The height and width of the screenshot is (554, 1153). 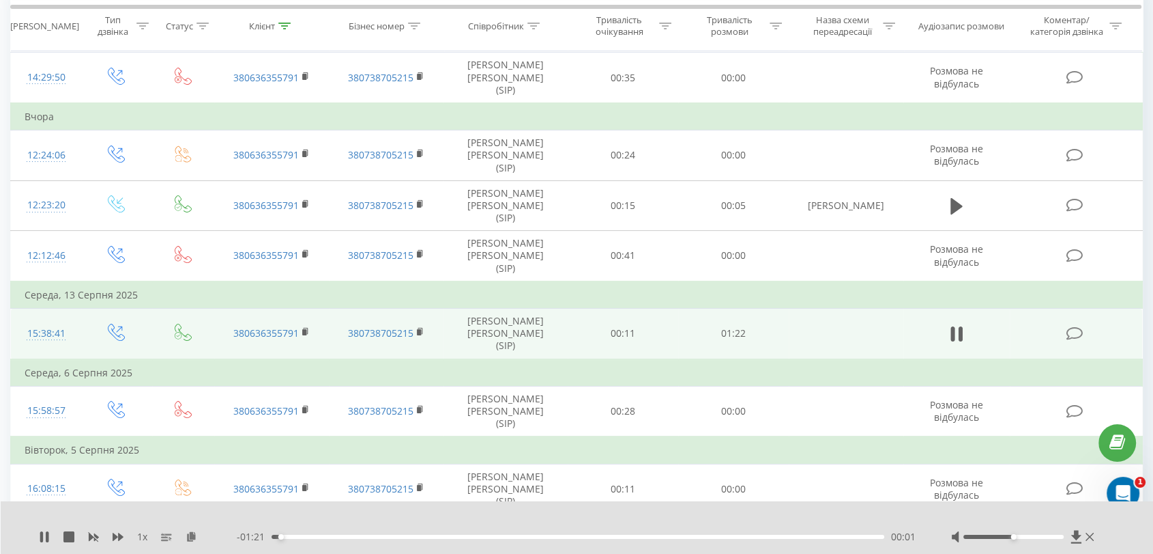 I want to click on div: Бізнес номер, so click(x=377, y=25).